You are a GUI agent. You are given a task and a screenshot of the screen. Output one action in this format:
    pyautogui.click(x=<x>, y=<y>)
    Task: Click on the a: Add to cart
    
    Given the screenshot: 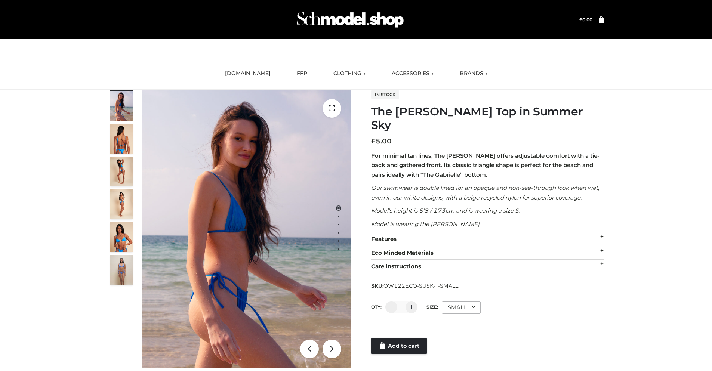 What is the action you would take?
    pyautogui.click(x=399, y=346)
    